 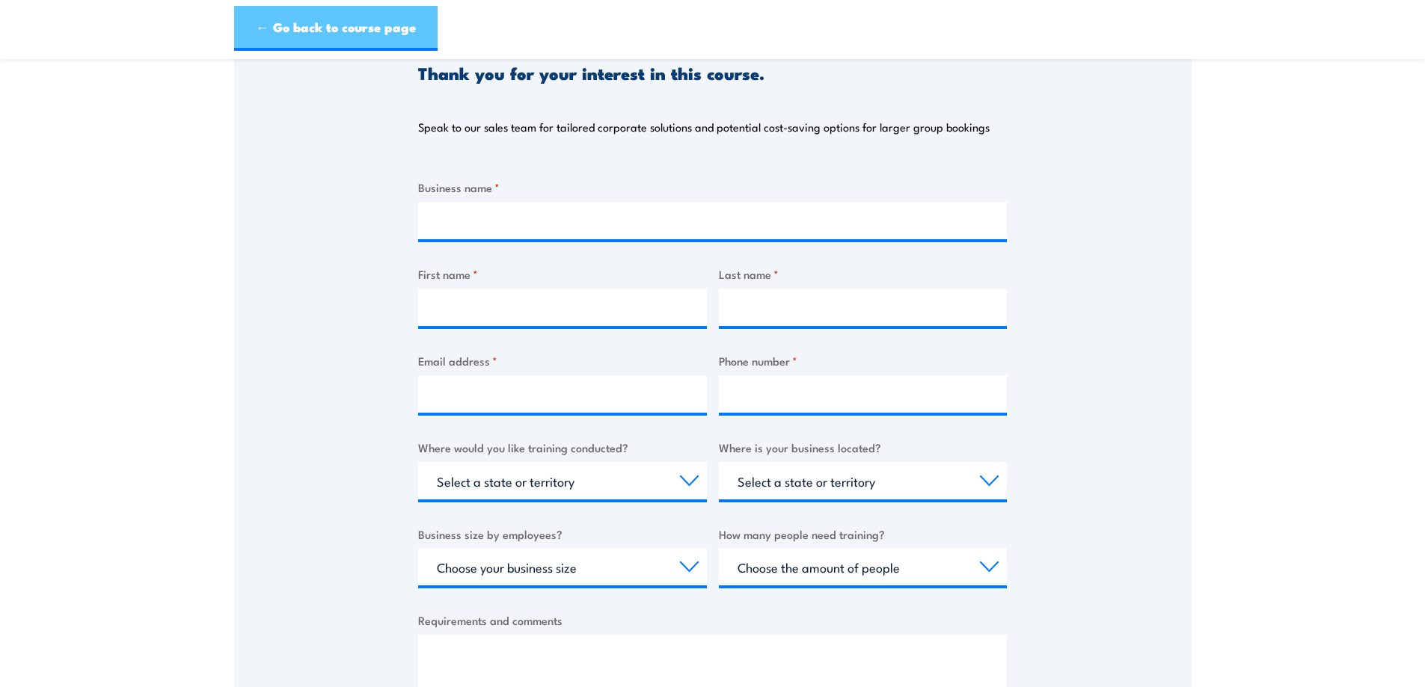 I want to click on label: First name, so click(x=562, y=274).